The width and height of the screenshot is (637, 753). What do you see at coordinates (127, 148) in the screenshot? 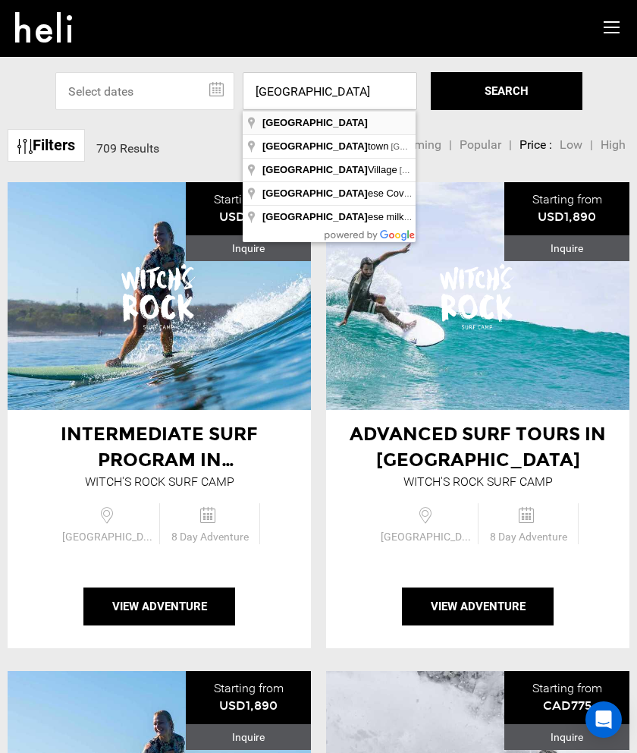
I see `span: 709 Results` at bounding box center [127, 148].